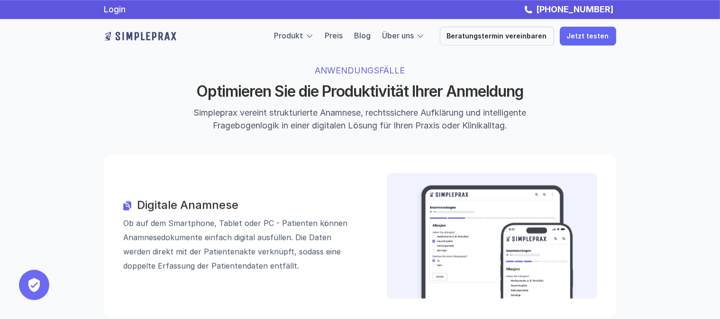 The width and height of the screenshot is (720, 319). Describe the element at coordinates (588, 36) in the screenshot. I see `p: Jetzt testen` at that location.